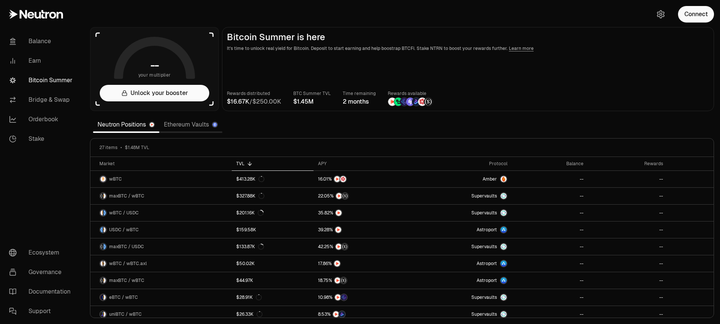 This screenshot has height=324, width=720. What do you see at coordinates (490, 179) in the screenshot?
I see `span: Amber` at bounding box center [490, 179].